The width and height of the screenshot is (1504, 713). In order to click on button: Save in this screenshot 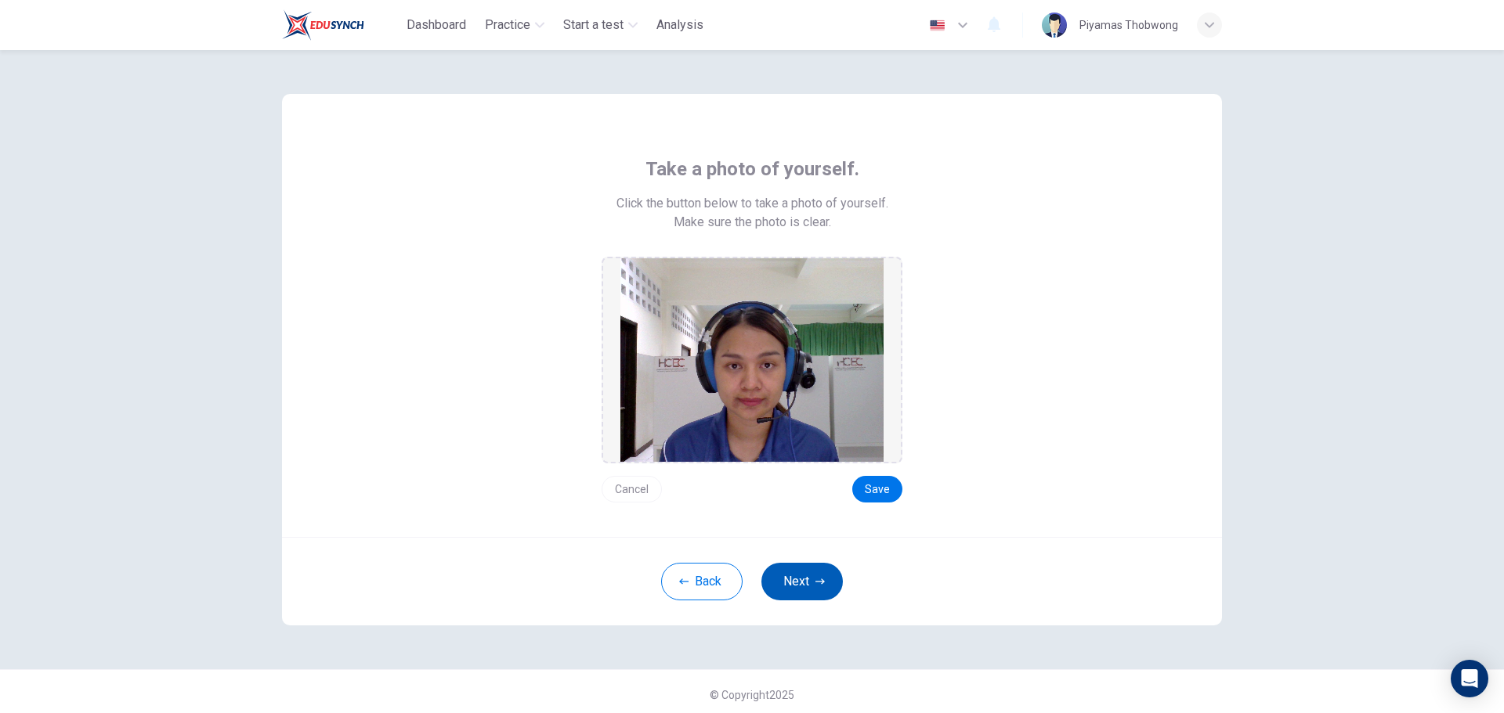, I will do `click(877, 489)`.